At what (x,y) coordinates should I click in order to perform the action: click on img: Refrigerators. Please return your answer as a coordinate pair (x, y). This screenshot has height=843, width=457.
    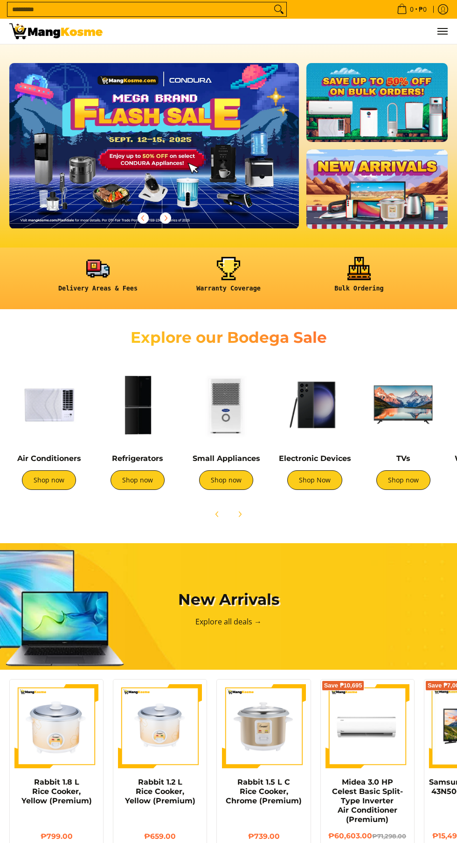
    Looking at the image, I should click on (138, 405).